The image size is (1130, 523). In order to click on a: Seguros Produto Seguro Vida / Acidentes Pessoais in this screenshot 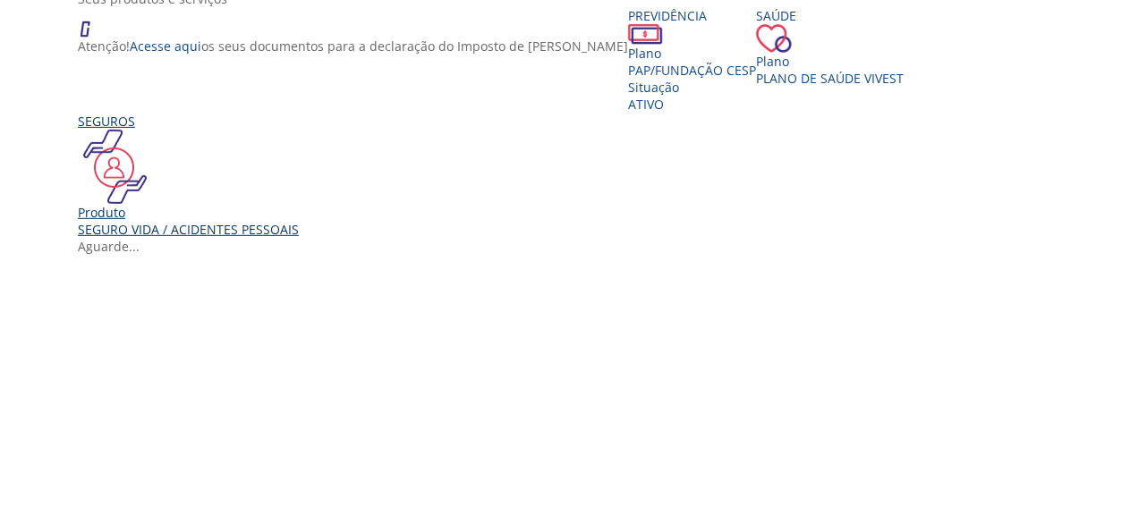, I will do `click(188, 175)`.